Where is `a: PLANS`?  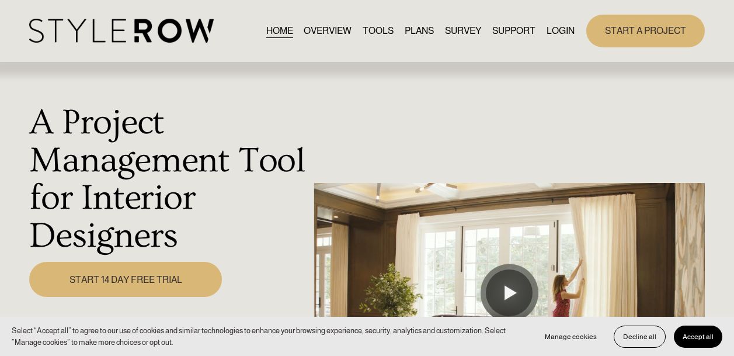 a: PLANS is located at coordinates (419, 30).